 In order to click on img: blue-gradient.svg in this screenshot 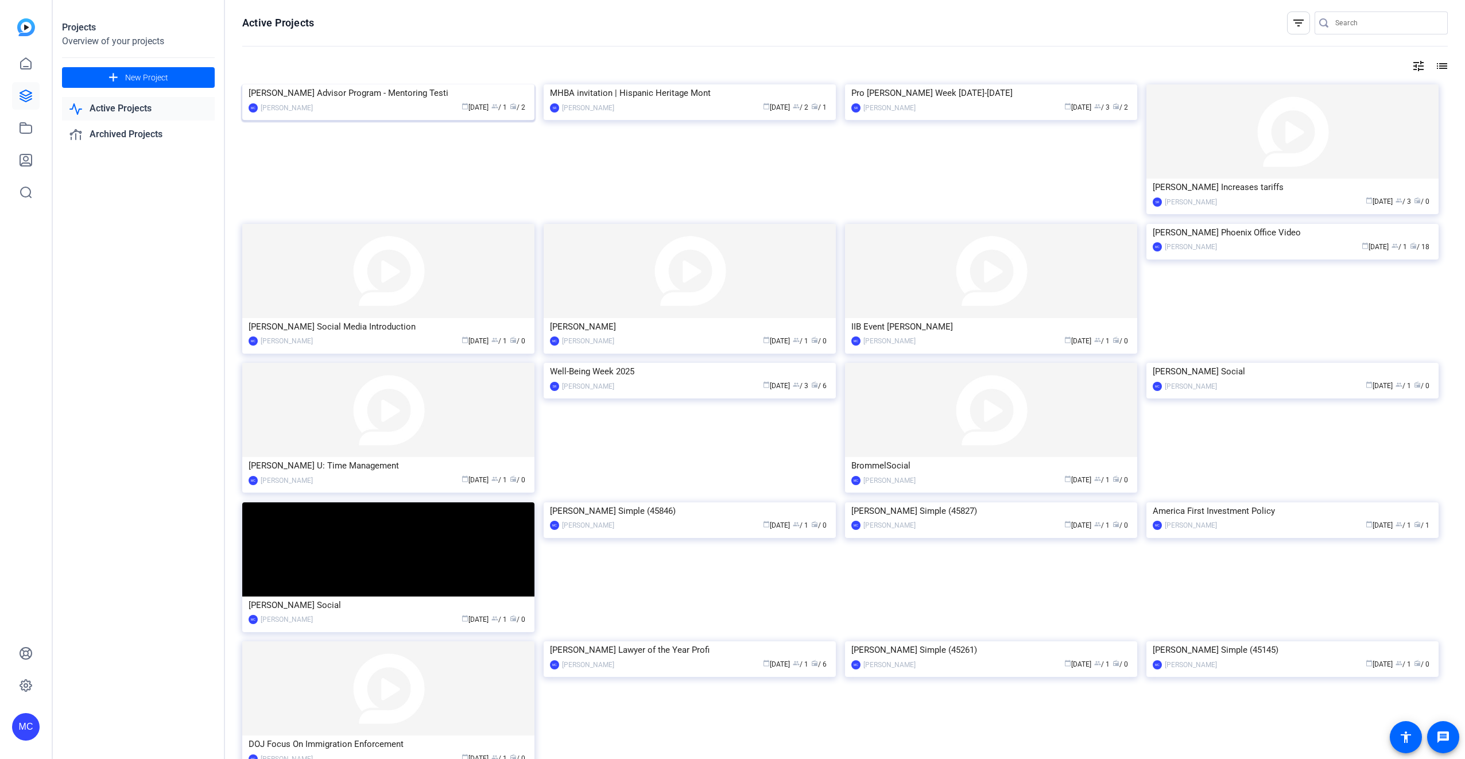, I will do `click(26, 27)`.